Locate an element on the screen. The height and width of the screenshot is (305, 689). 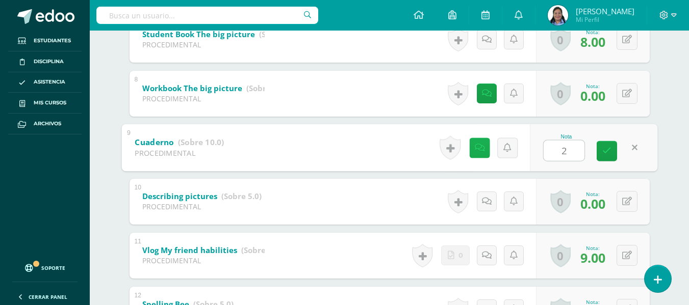
b: Cuaderno is located at coordinates (154, 142).